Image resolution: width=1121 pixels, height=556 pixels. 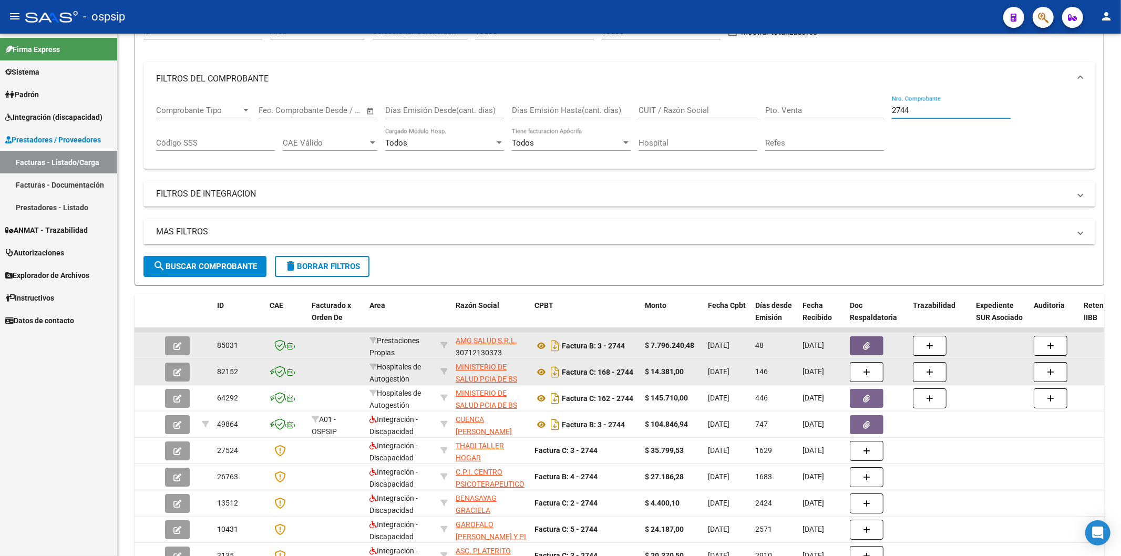 I want to click on span: C.P.I. CENTRO PSICOTERAPEUTICO INTEGRAL S.R.L., so click(x=490, y=484).